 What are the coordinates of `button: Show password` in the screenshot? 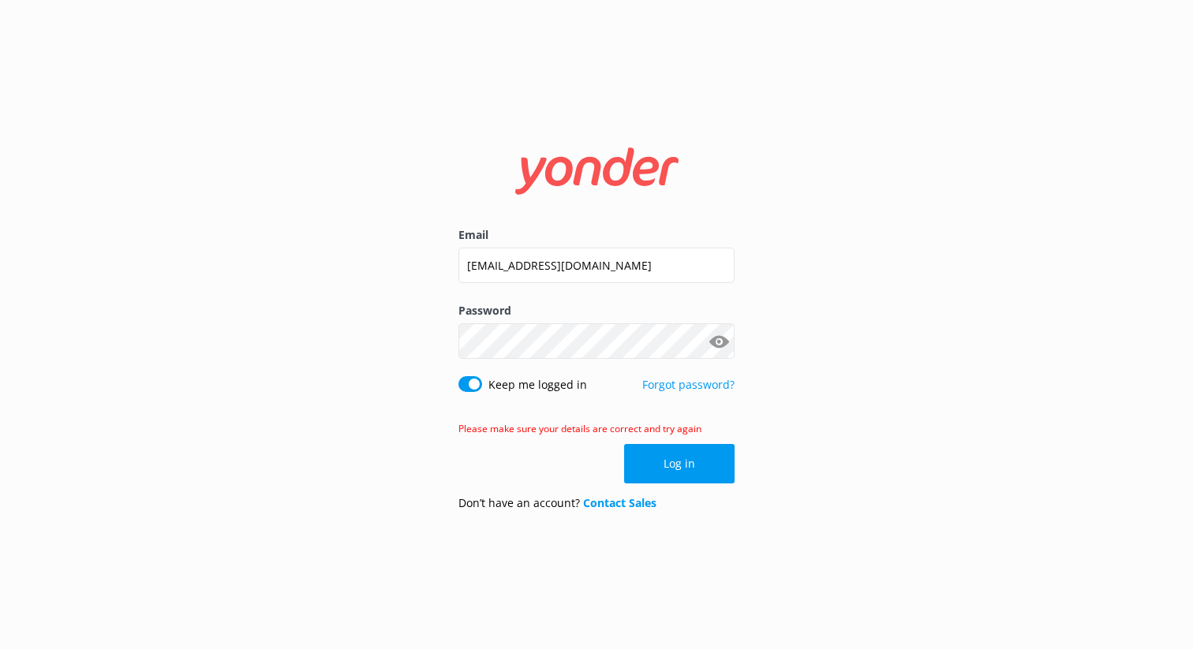 It's located at (719, 342).